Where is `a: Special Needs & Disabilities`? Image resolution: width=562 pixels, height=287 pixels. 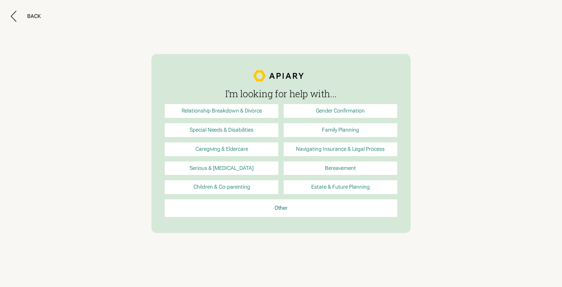
a: Special Needs & Disabilities is located at coordinates (221, 130).